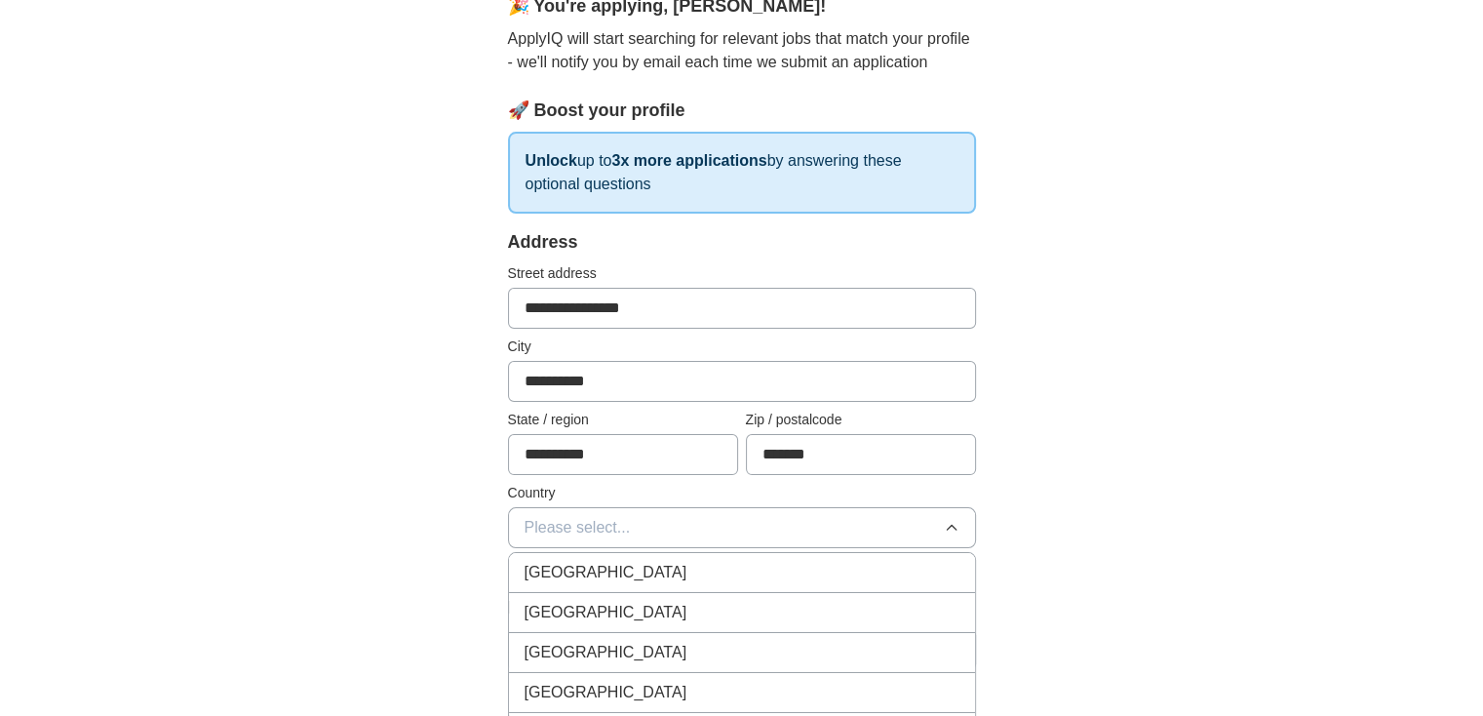  I want to click on strong: Unlock, so click(551, 160).